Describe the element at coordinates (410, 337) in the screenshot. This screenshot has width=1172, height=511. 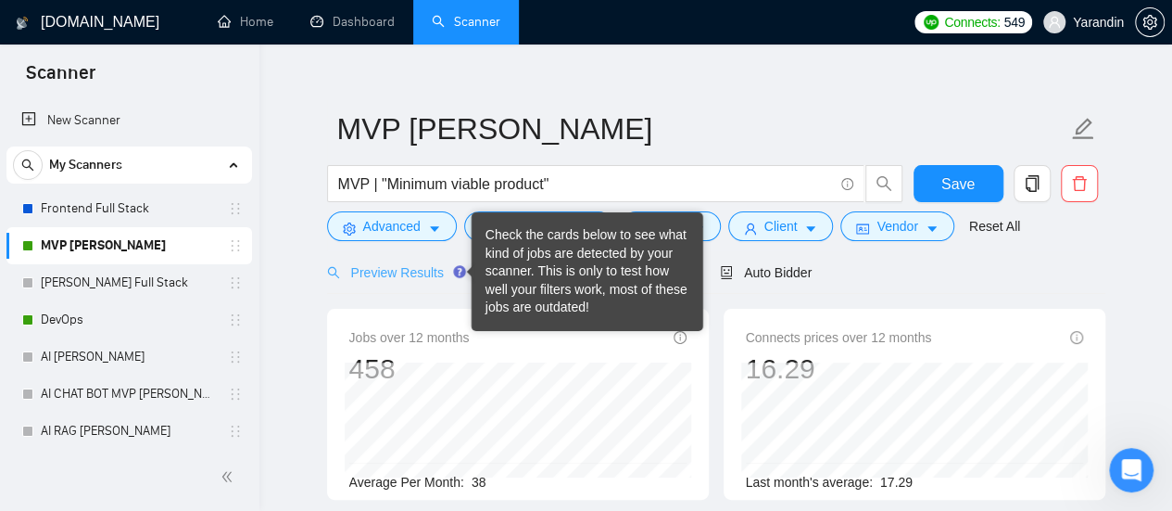
I see `span: Jobs over 12 months` at that location.